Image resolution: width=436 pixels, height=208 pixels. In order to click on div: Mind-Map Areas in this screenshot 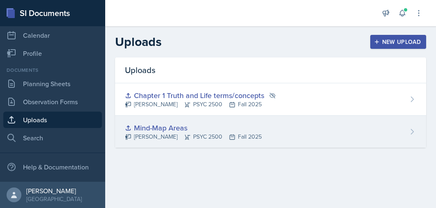, I will do `click(193, 128)`.